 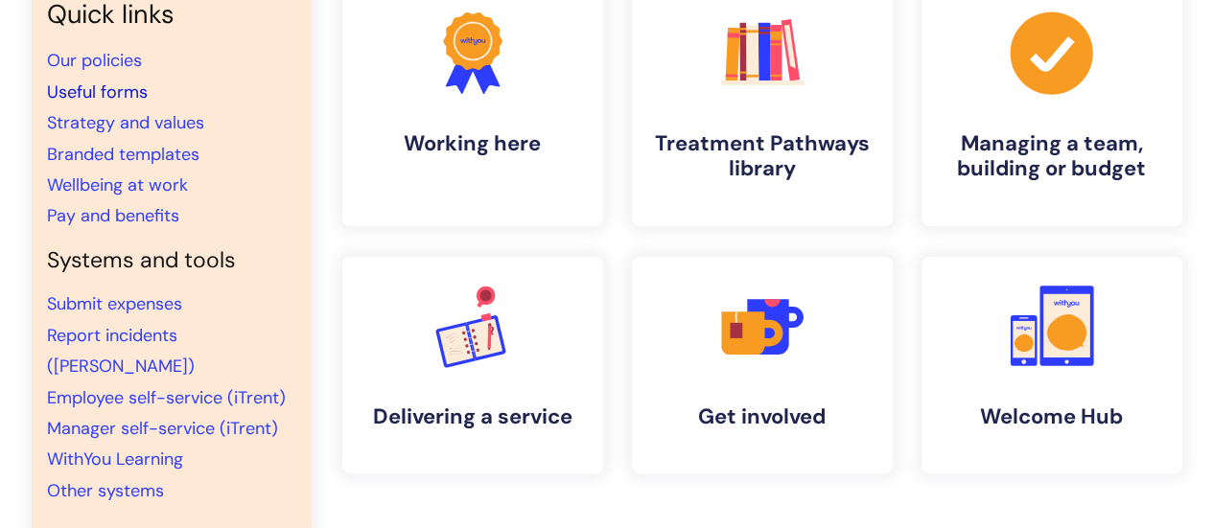 What do you see at coordinates (172, 261) in the screenshot?
I see `h4: Systems and tools` at bounding box center [172, 261].